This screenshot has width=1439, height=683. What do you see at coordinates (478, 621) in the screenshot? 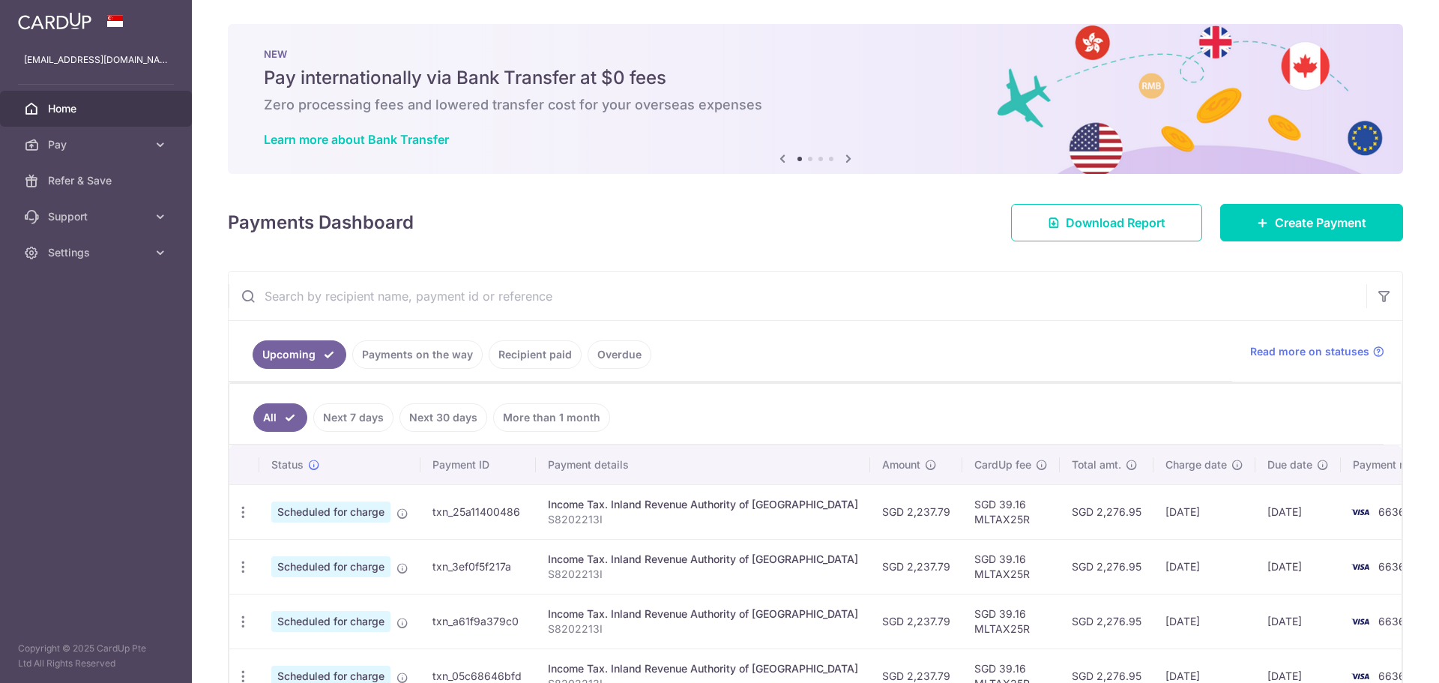
I see `td: txn_a61f9a379c0` at bounding box center [478, 621].